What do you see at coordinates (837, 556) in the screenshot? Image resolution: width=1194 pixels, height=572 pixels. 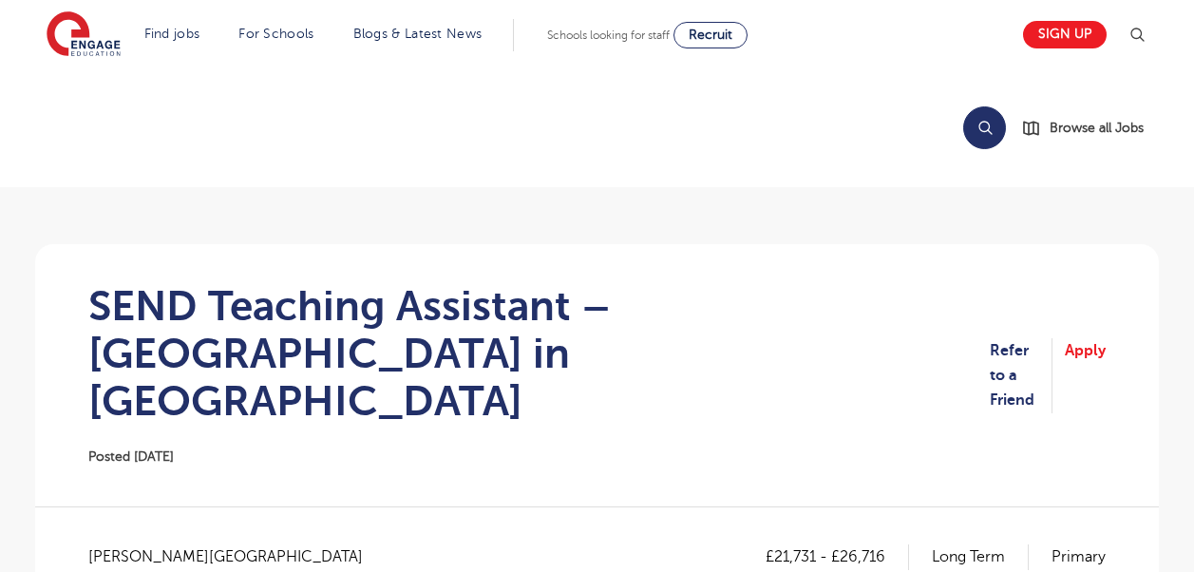 I see `p: £21,731 - £26,716` at bounding box center [837, 556].